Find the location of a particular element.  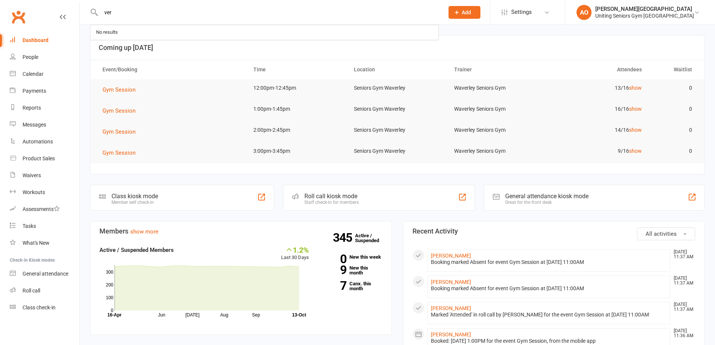

button: All activities is located at coordinates (666, 234).